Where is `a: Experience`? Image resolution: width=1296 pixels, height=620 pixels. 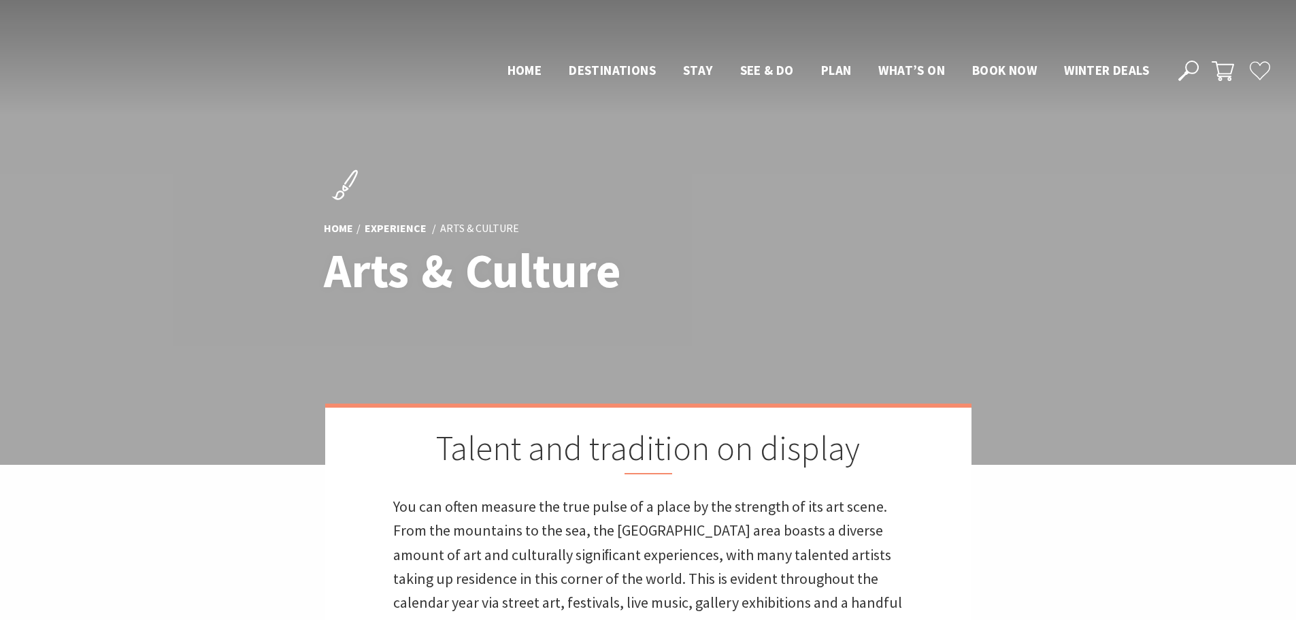
a: Experience is located at coordinates (395, 229).